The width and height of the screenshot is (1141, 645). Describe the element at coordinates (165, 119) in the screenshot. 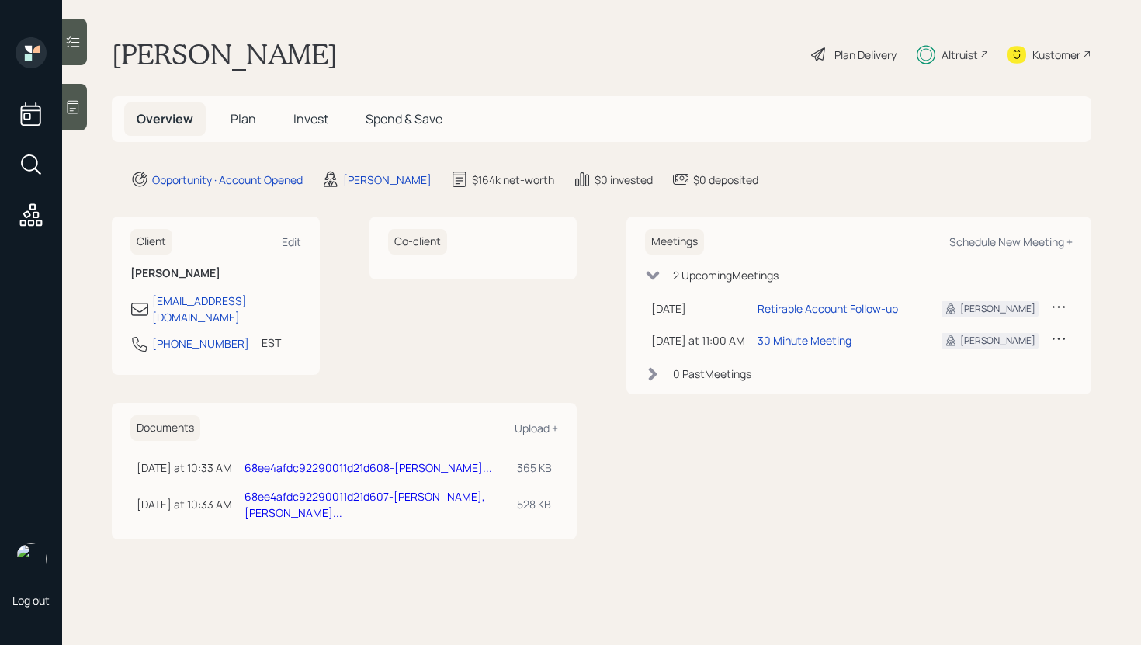

I see `span: Overview` at that location.